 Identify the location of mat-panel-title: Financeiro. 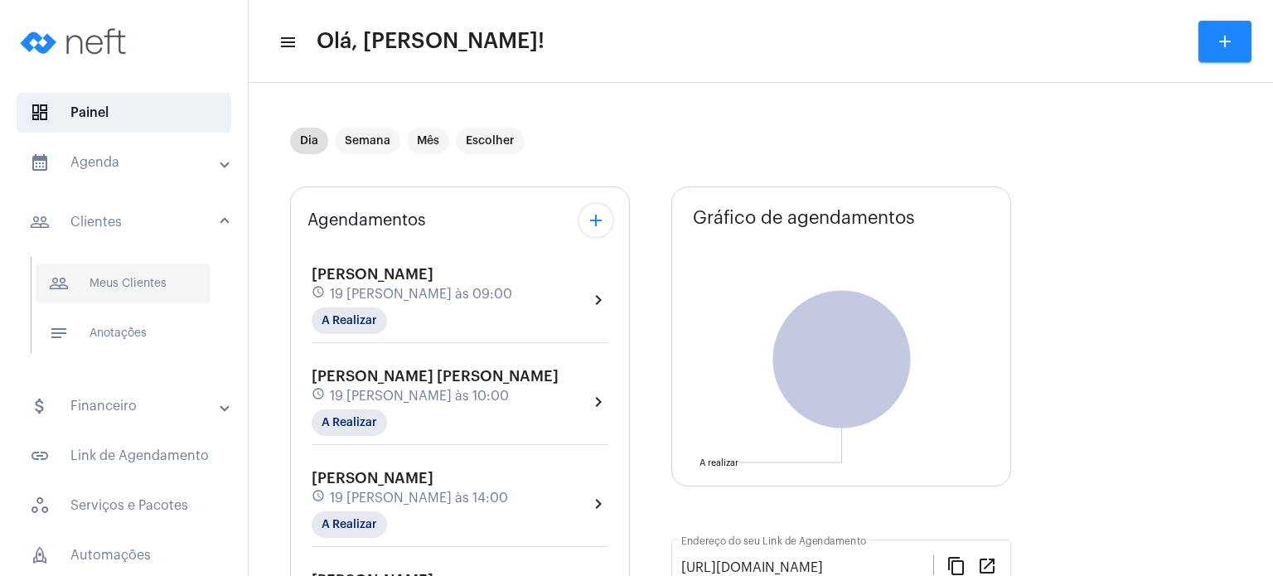
(125, 406).